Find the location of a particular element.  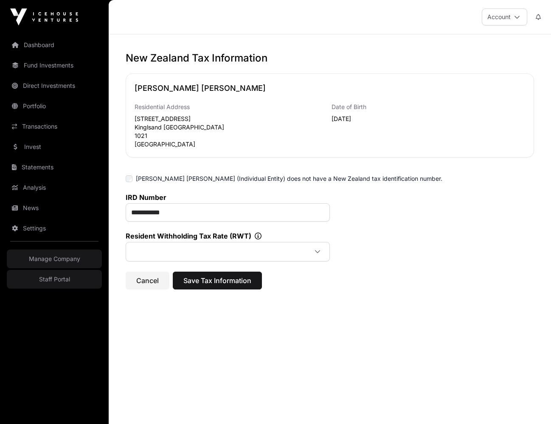

span: Residential Address is located at coordinates (162, 107).